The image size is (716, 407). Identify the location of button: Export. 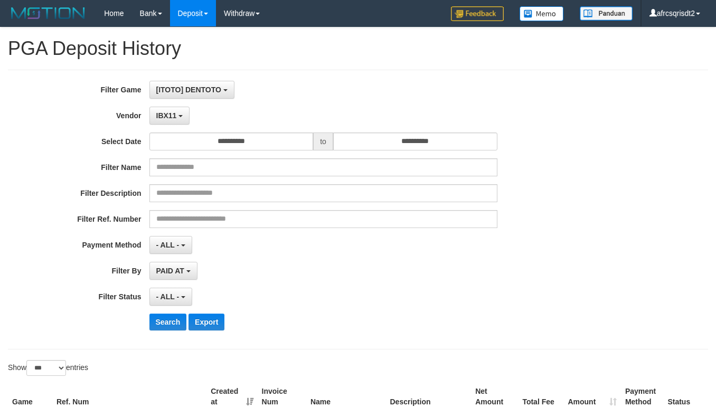
(207, 322).